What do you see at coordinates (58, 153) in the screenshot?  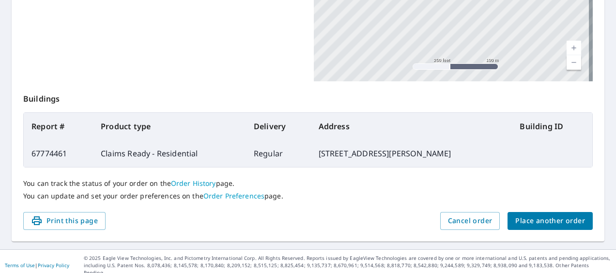 I see `td: 67774461` at bounding box center [58, 153].